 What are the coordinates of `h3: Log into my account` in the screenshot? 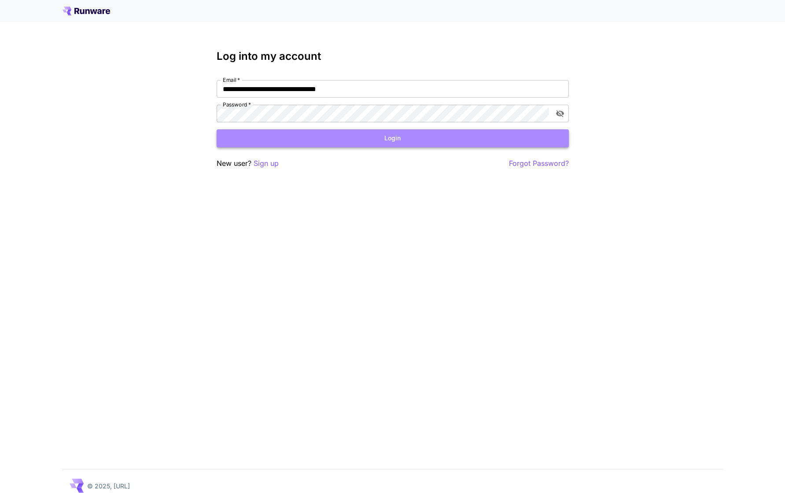 It's located at (393, 56).